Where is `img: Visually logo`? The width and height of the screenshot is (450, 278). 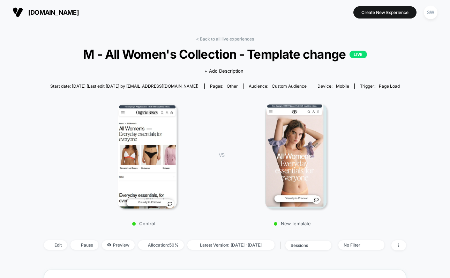
img: Visually logo is located at coordinates (18, 12).